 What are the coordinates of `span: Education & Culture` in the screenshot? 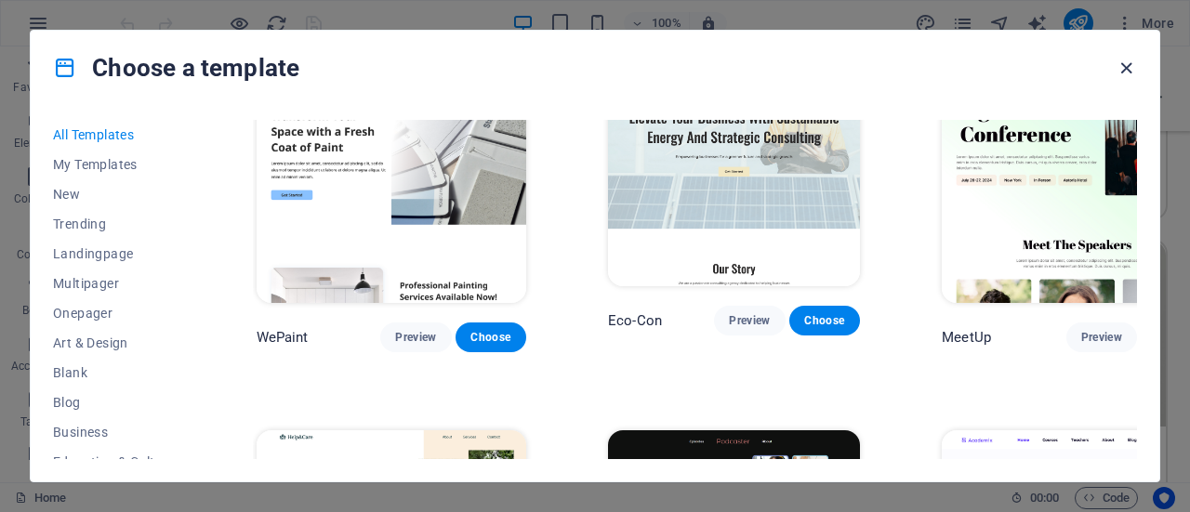 It's located at (113, 462).